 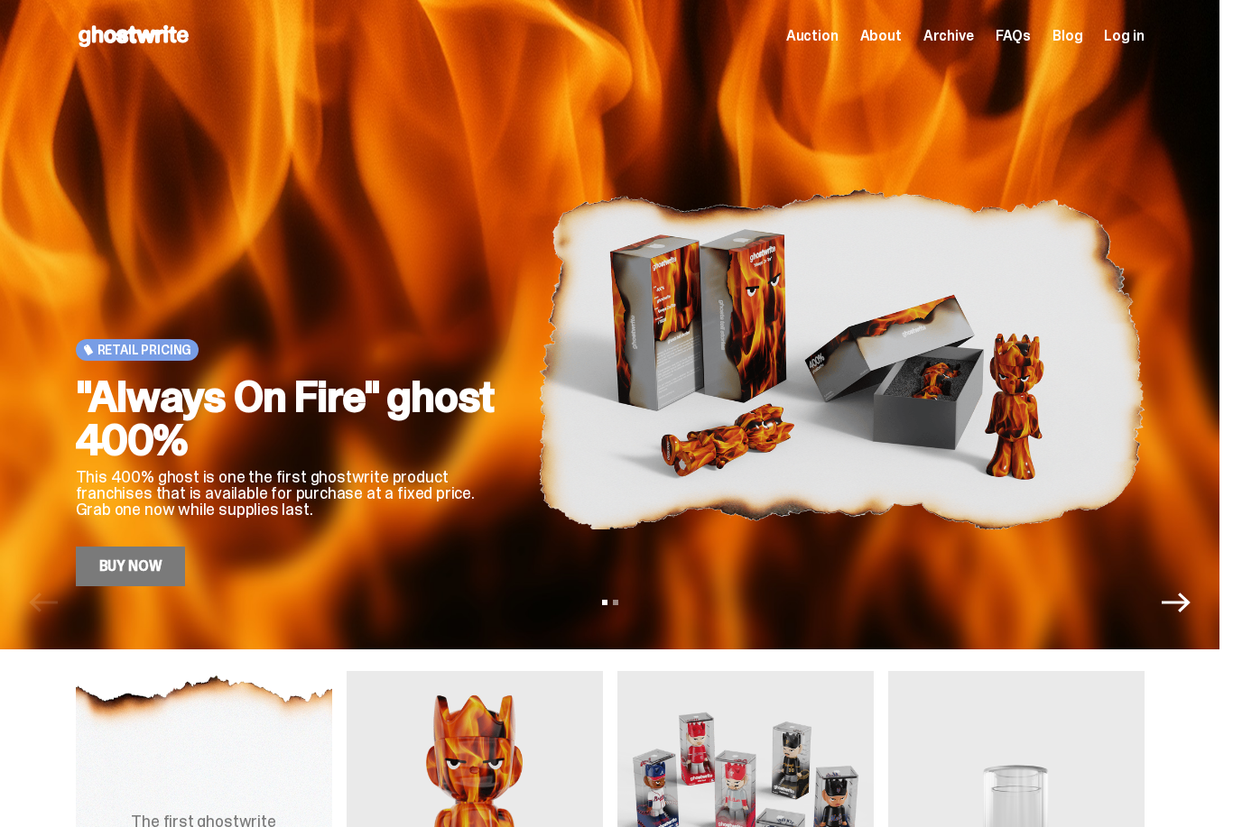 What do you see at coordinates (948, 36) in the screenshot?
I see `span: Archive` at bounding box center [948, 36].